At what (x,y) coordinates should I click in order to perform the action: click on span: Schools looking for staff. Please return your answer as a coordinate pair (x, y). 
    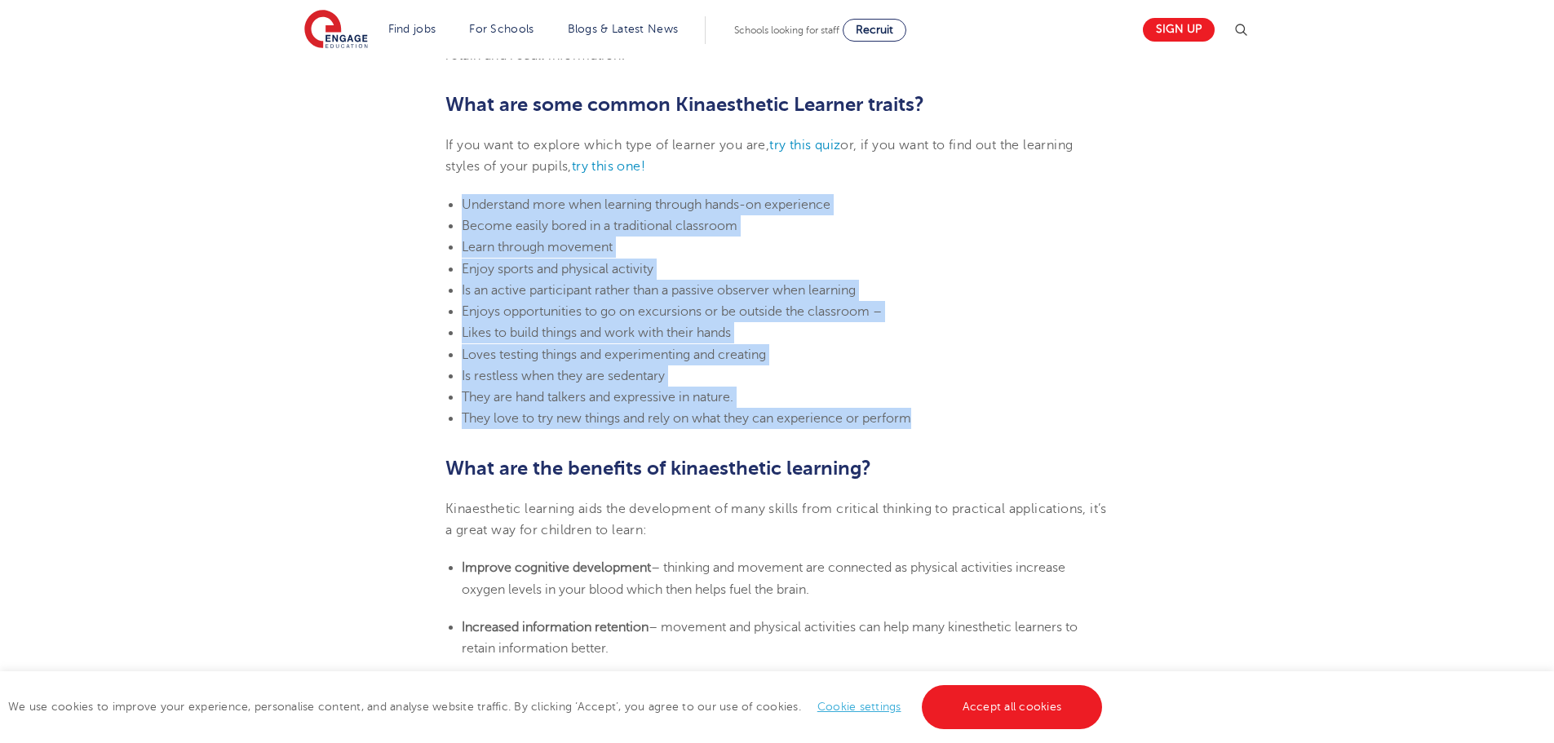
    Looking at the image, I should click on (786, 30).